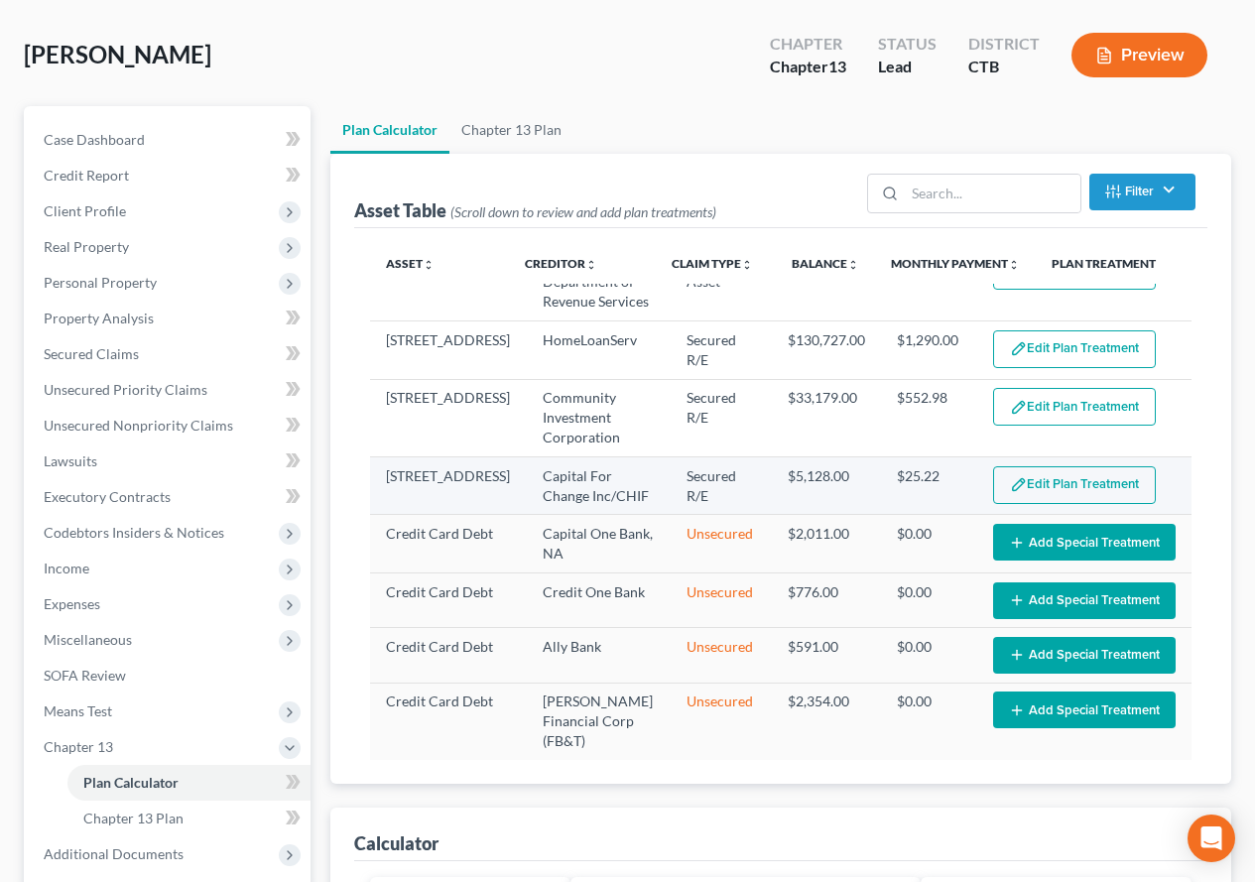  Describe the element at coordinates (169, 497) in the screenshot. I see `a: Executory Contracts` at that location.